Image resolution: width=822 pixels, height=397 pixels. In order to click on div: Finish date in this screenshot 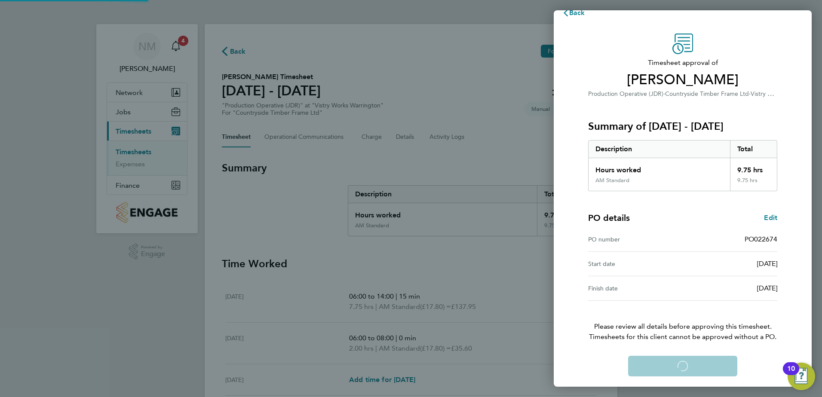, I will do `click(635, 288)`.